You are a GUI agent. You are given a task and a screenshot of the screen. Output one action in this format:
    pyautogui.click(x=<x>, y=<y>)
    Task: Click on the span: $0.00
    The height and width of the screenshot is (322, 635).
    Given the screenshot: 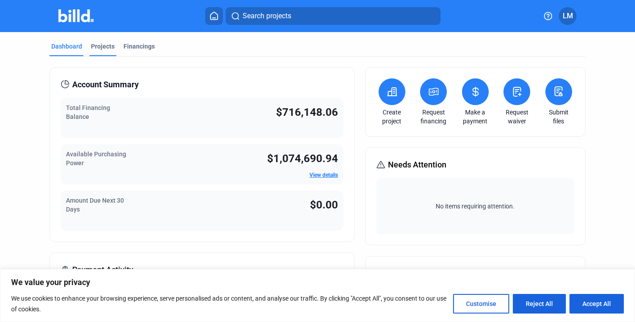 What is the action you would take?
    pyautogui.click(x=324, y=205)
    